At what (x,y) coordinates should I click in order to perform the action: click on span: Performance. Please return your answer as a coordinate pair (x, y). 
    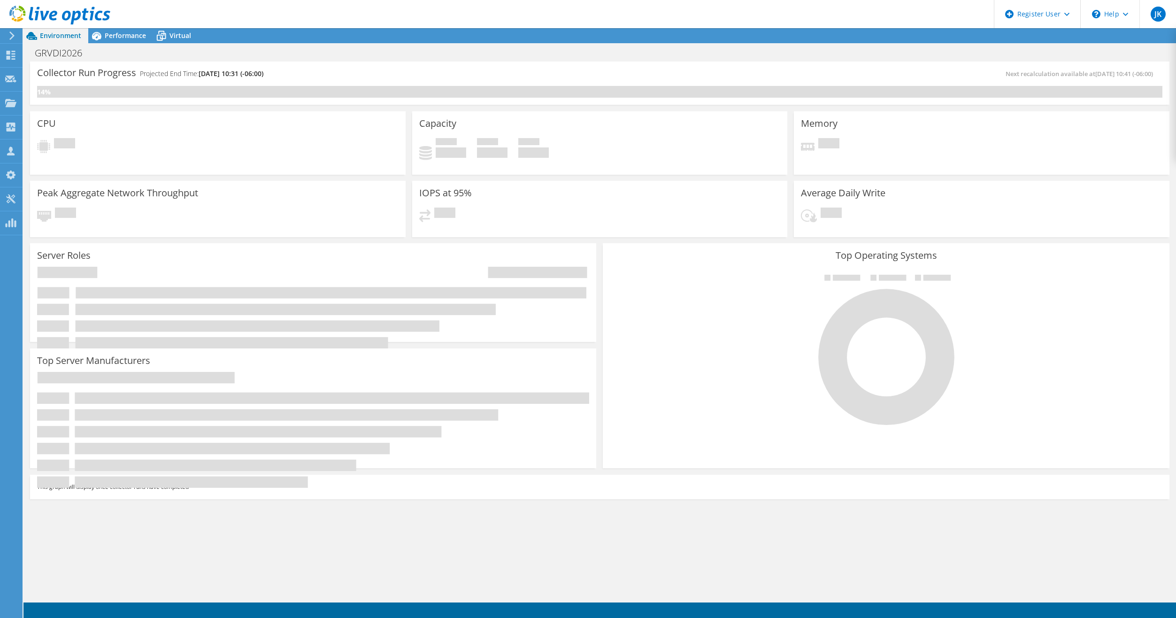
    Looking at the image, I should click on (125, 35).